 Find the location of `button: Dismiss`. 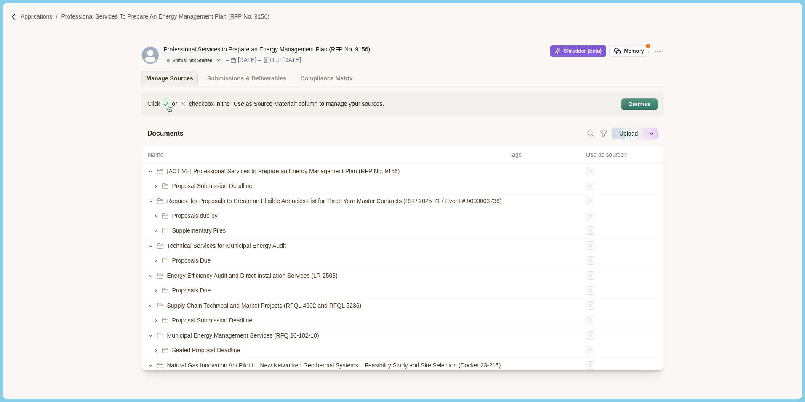

button: Dismiss is located at coordinates (639, 104).